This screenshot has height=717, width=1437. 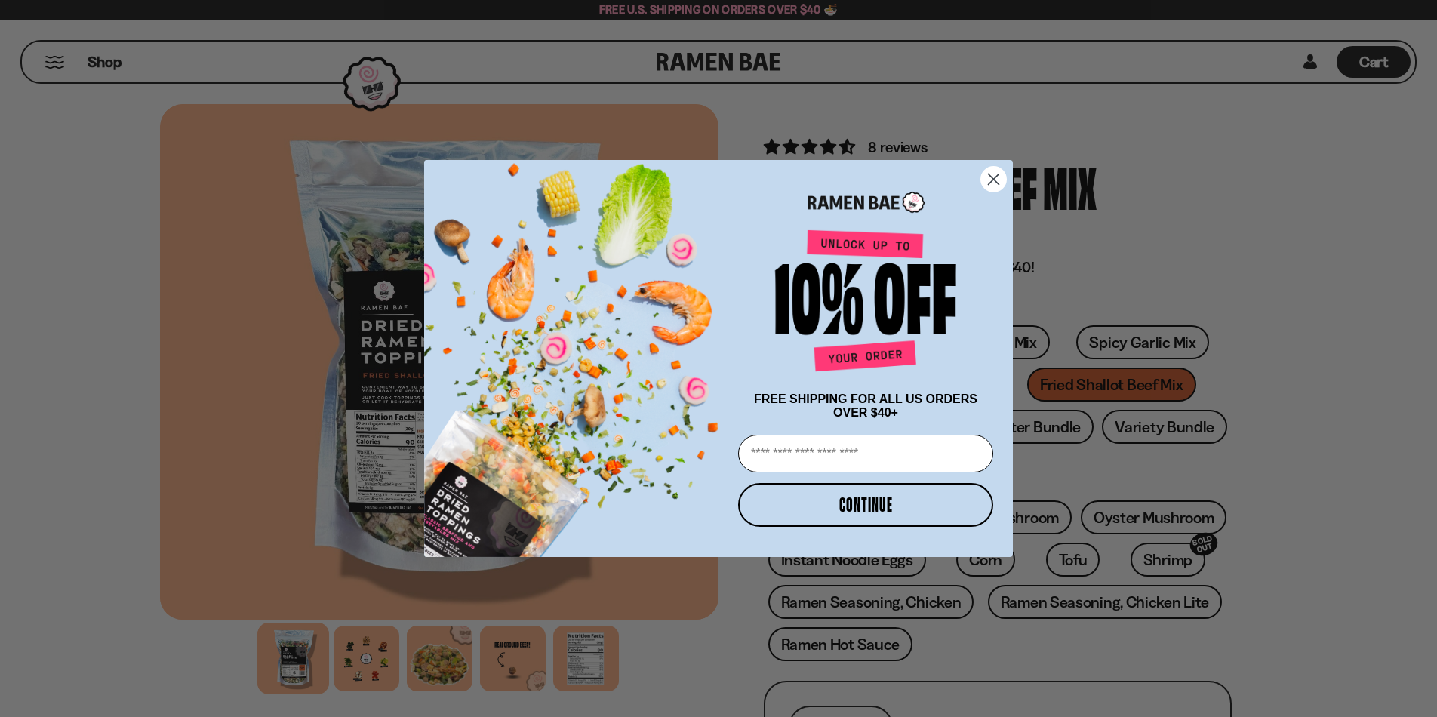 What do you see at coordinates (865, 505) in the screenshot?
I see `button: CONTINUE` at bounding box center [865, 505].